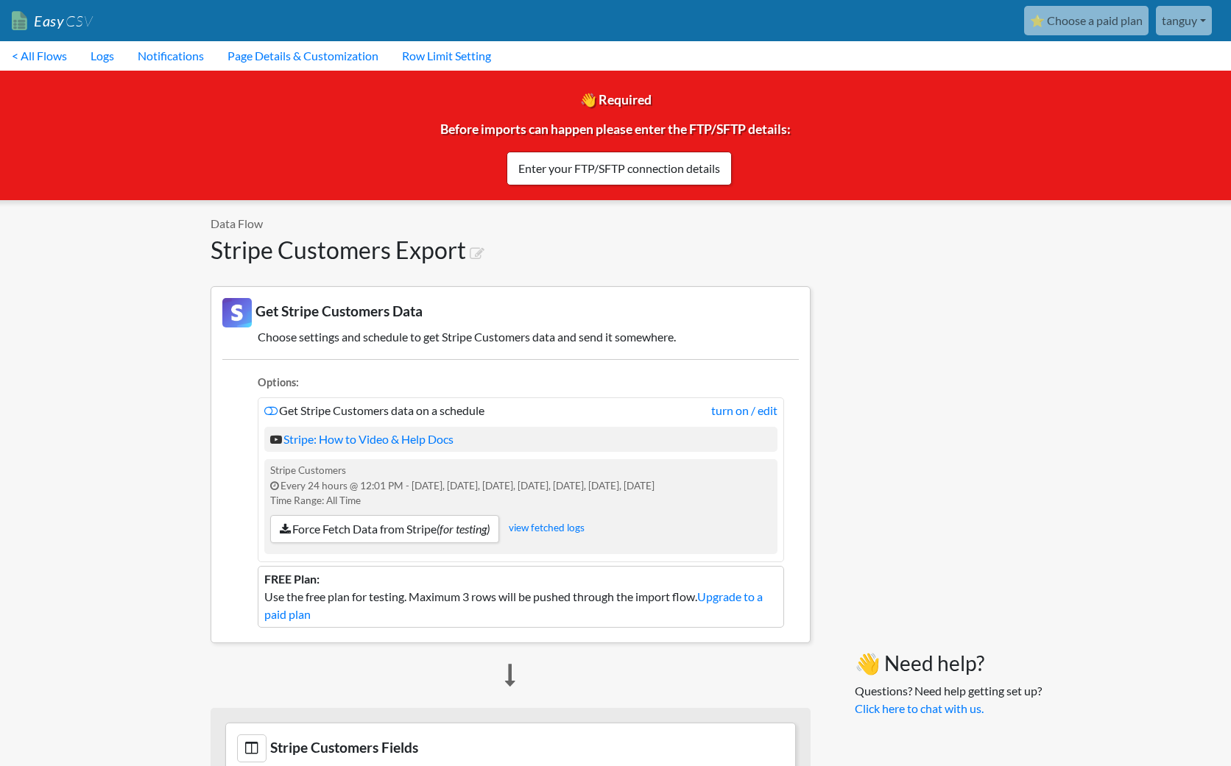  Describe the element at coordinates (919, 708) in the screenshot. I see `a: Click here to chat with us.` at that location.